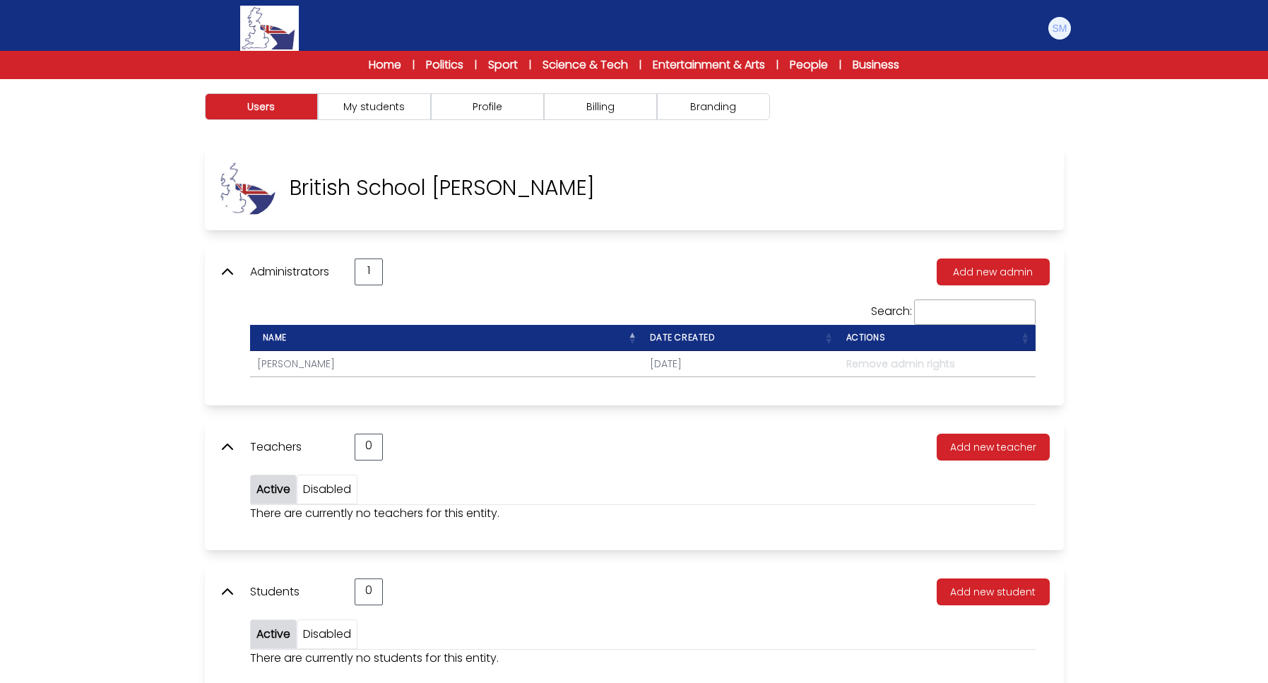  What do you see at coordinates (272, 337) in the screenshot?
I see `span: Name` at bounding box center [272, 337].